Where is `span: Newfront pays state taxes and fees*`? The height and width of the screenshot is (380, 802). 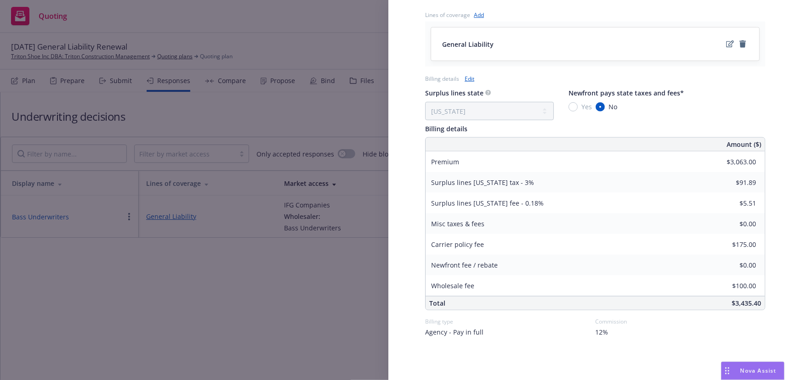
span: Newfront pays state taxes and fees* is located at coordinates (626, 93).